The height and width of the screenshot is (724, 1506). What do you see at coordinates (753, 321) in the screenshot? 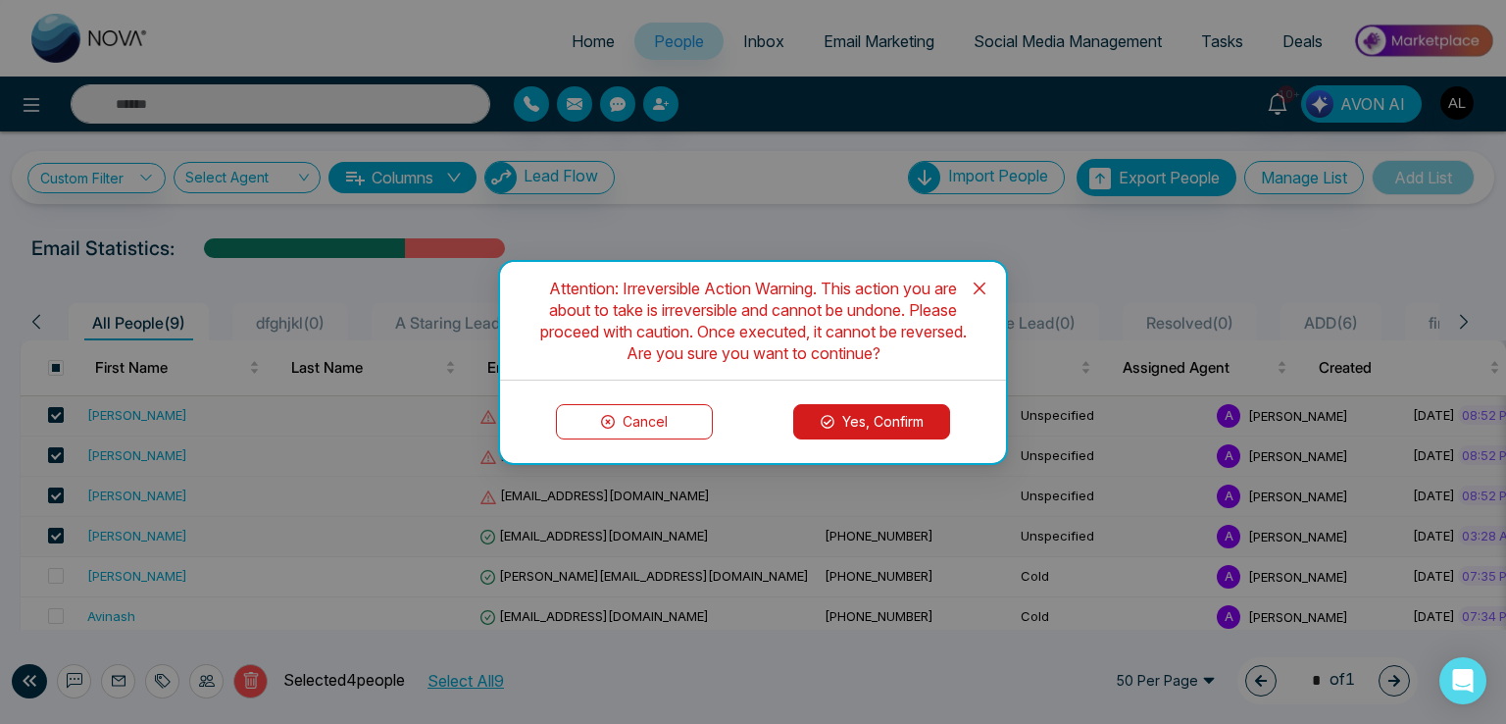
I see `div: Attention: Irreversible Action Warning. This action you are about to take is irreversible and can...` at bounding box center [753, 321].